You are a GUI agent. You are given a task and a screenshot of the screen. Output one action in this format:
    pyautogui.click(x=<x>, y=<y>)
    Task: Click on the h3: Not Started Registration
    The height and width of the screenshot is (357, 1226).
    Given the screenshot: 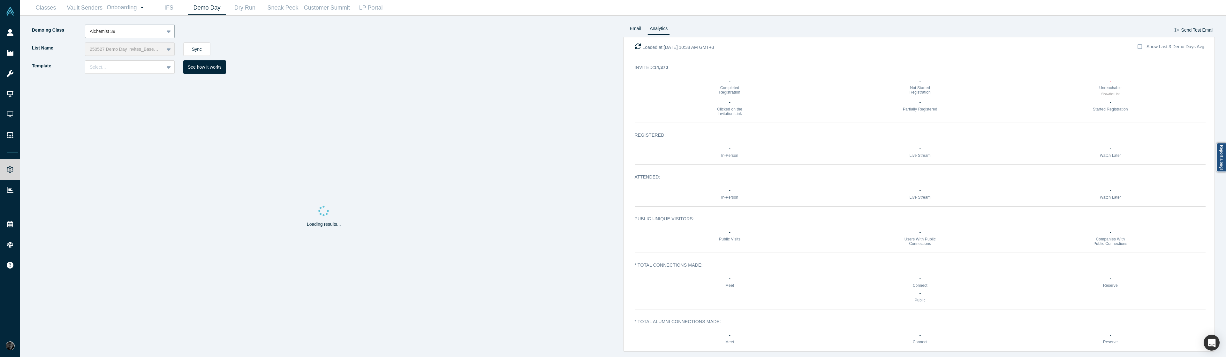 What is the action you would take?
    pyautogui.click(x=920, y=90)
    